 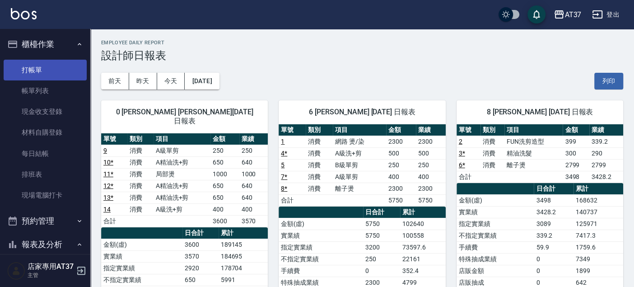 What do you see at coordinates (598, 259) in the screenshot?
I see `td: 7349` at bounding box center [598, 259].